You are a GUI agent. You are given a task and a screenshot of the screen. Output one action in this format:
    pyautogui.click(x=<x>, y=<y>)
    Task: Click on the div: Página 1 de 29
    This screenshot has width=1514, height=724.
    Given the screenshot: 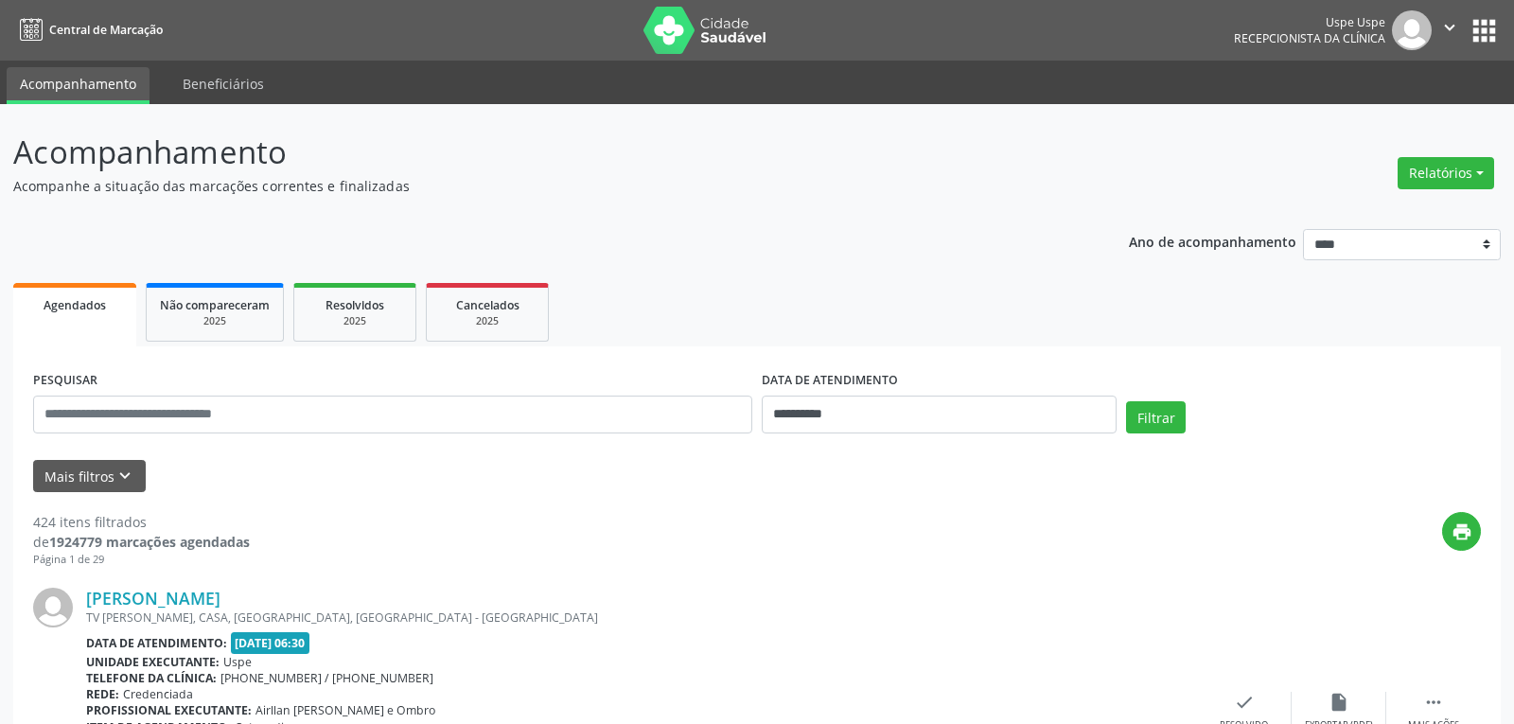 What is the action you would take?
    pyautogui.click(x=141, y=559)
    